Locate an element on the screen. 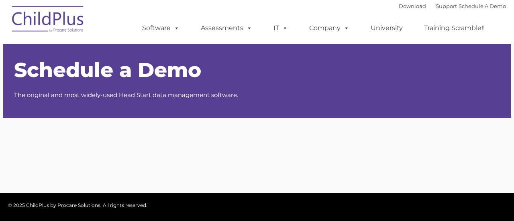 This screenshot has height=221, width=514. a: Download is located at coordinates (412, 6).